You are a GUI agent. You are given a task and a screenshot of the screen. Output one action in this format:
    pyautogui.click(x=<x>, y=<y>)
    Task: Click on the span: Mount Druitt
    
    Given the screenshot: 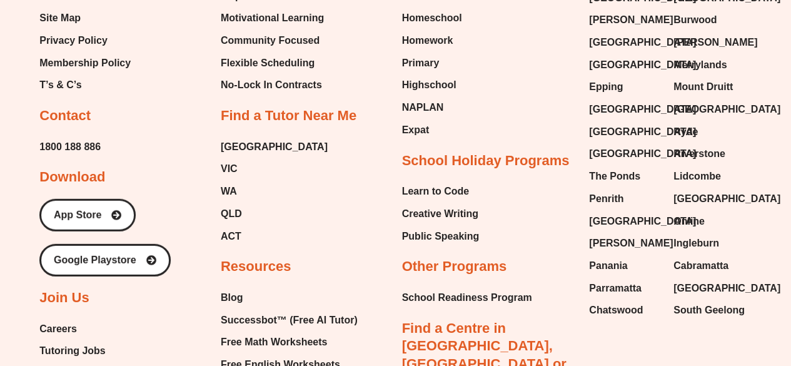 What is the action you would take?
    pyautogui.click(x=703, y=87)
    